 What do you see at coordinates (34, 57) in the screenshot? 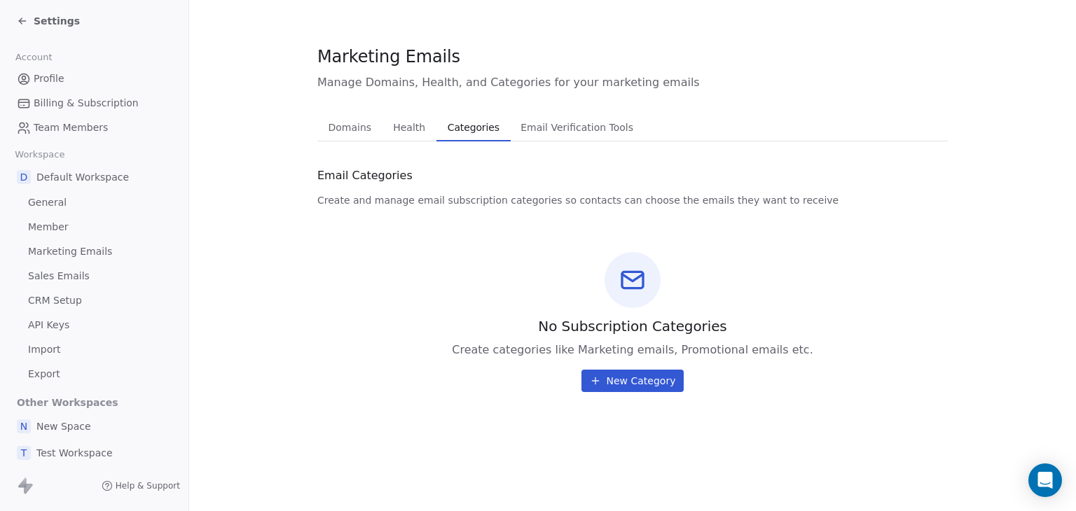
I see `span: Account` at bounding box center [34, 57].